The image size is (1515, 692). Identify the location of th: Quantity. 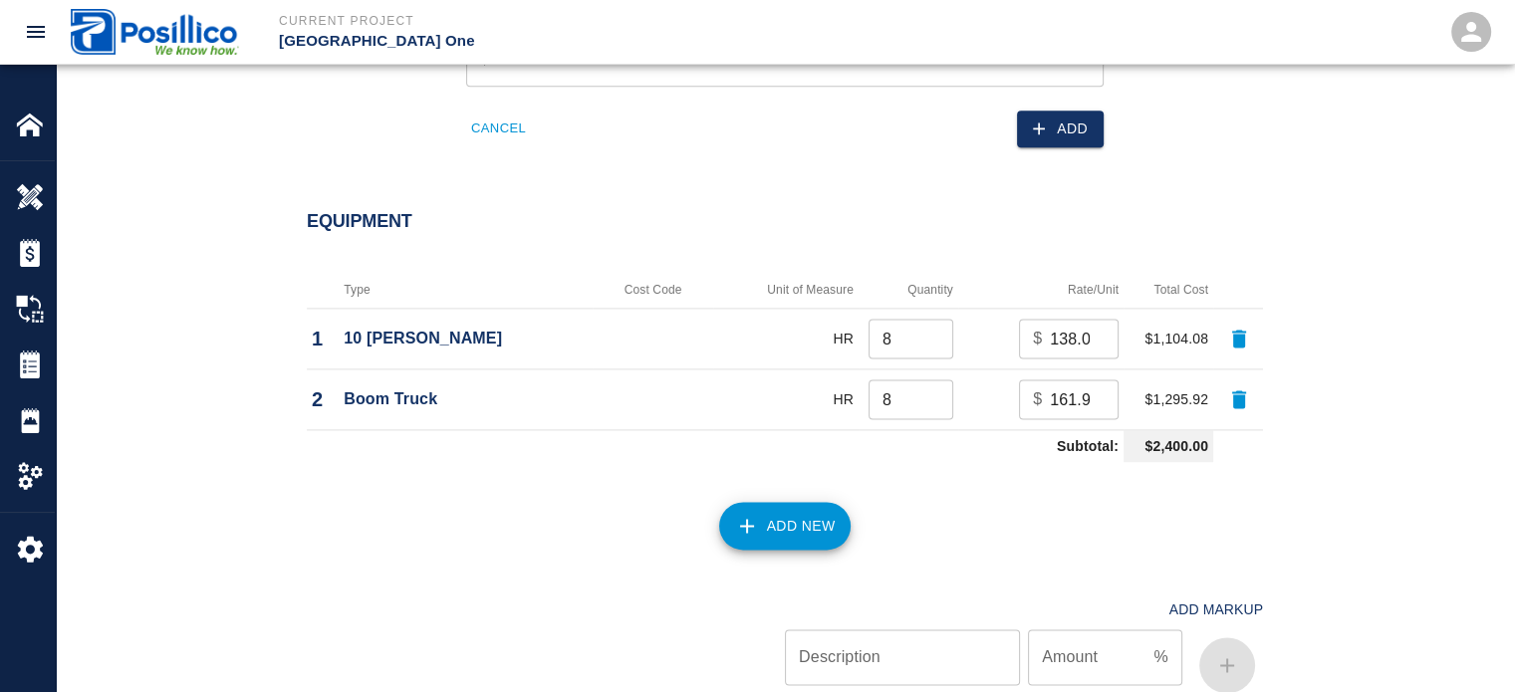
(909, 290).